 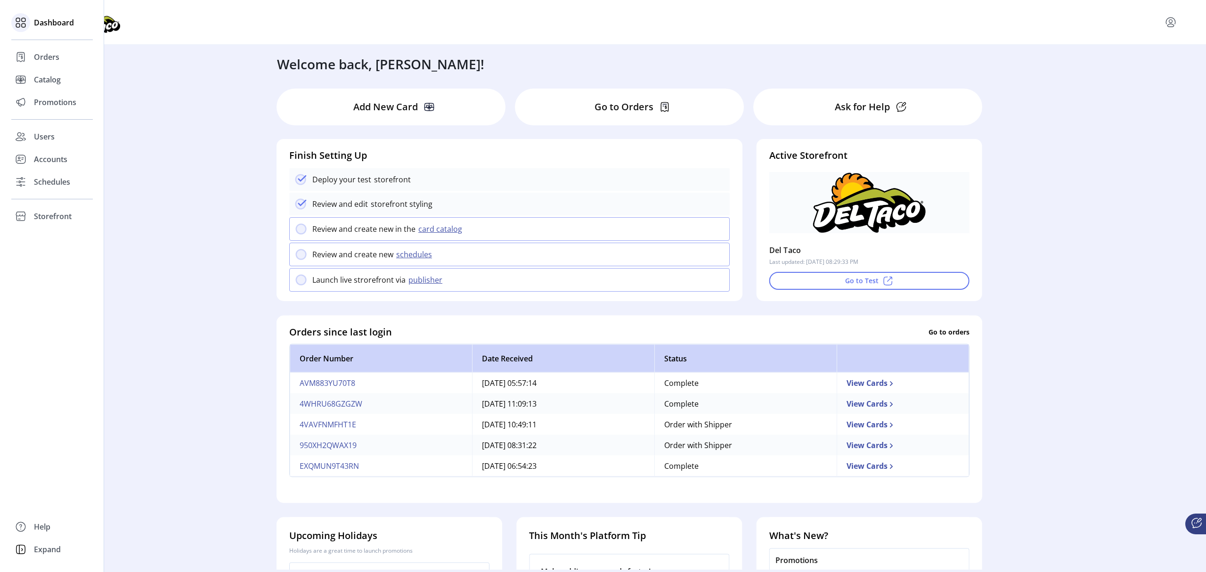 I want to click on td: 4VAVFNMFHT1E, so click(x=381, y=424).